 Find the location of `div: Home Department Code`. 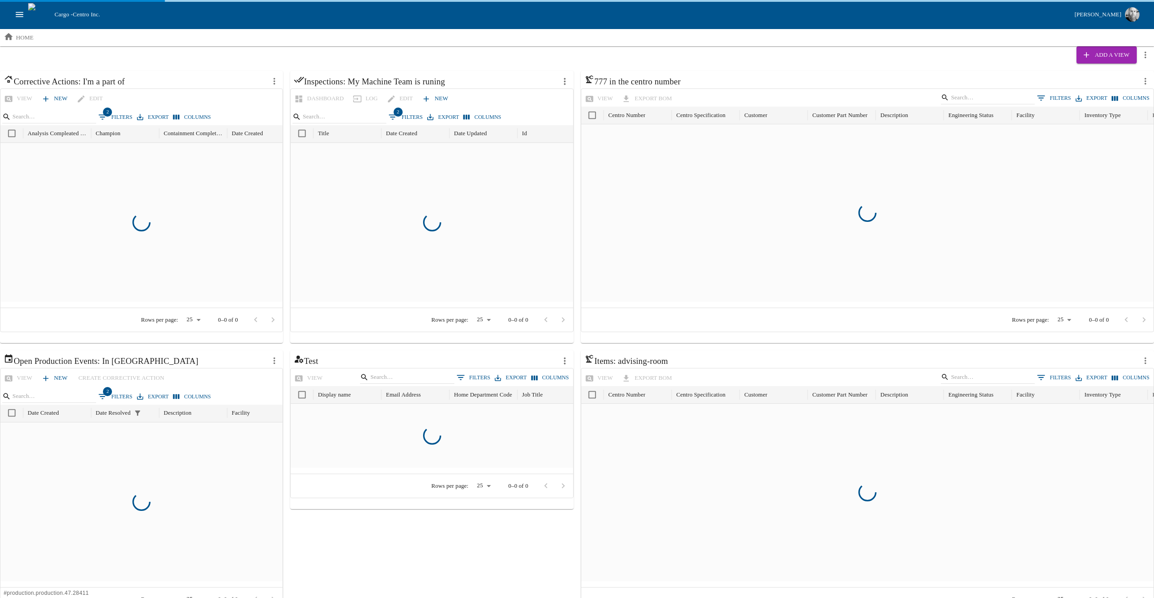

div: Home Department Code is located at coordinates (483, 394).